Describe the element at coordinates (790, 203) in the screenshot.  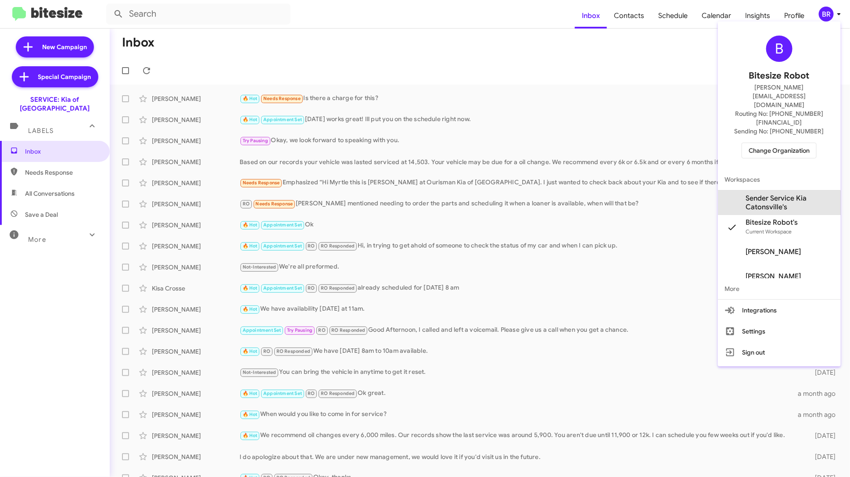
I see `span: Sender Service Kia Catonsville's` at that location.